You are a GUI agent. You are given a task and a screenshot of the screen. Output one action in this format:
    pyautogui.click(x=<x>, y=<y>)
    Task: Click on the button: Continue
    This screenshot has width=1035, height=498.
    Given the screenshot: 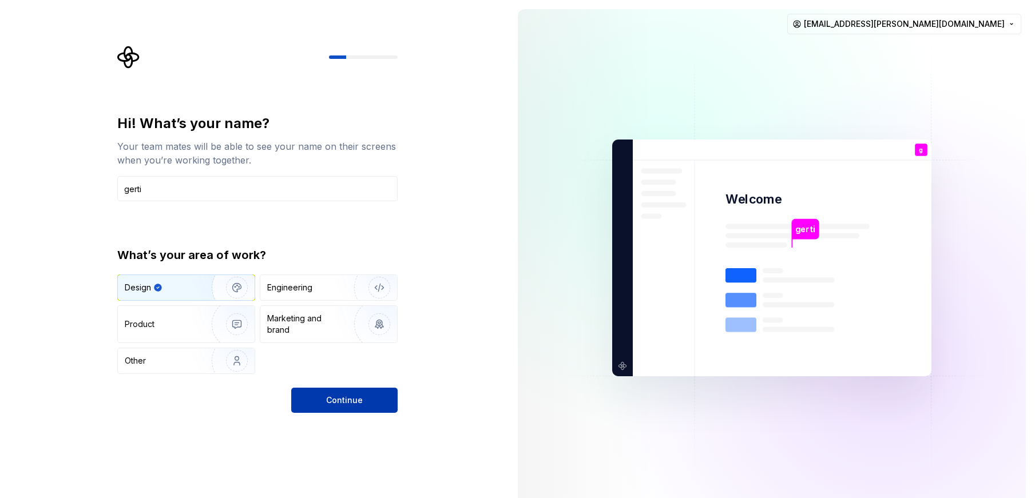 What is the action you would take?
    pyautogui.click(x=344, y=400)
    